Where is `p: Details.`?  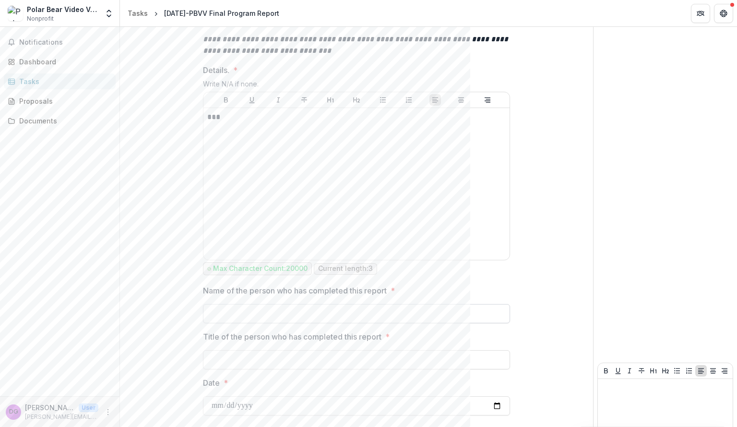
p: Details. is located at coordinates (216, 70).